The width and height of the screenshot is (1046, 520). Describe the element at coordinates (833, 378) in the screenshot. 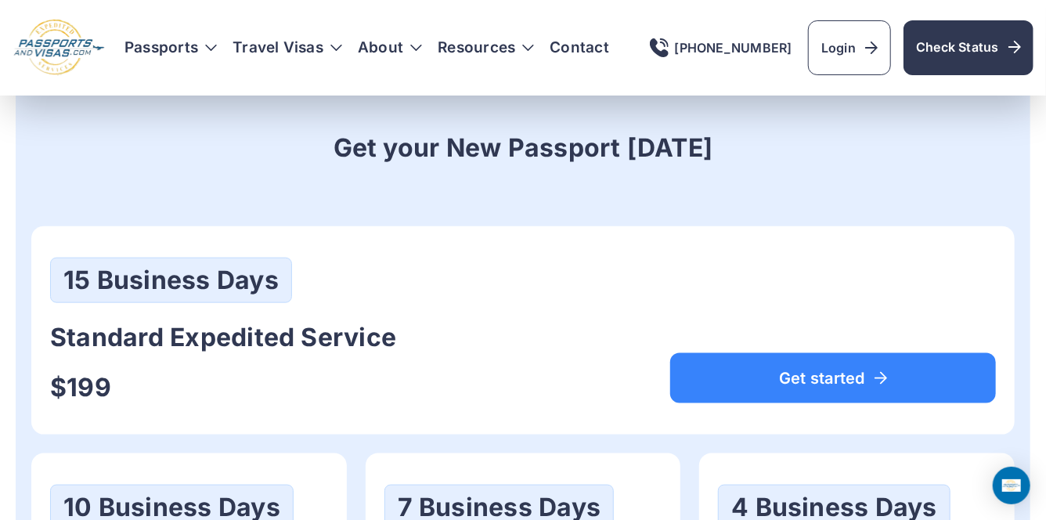

I see `span: Get started` at that location.